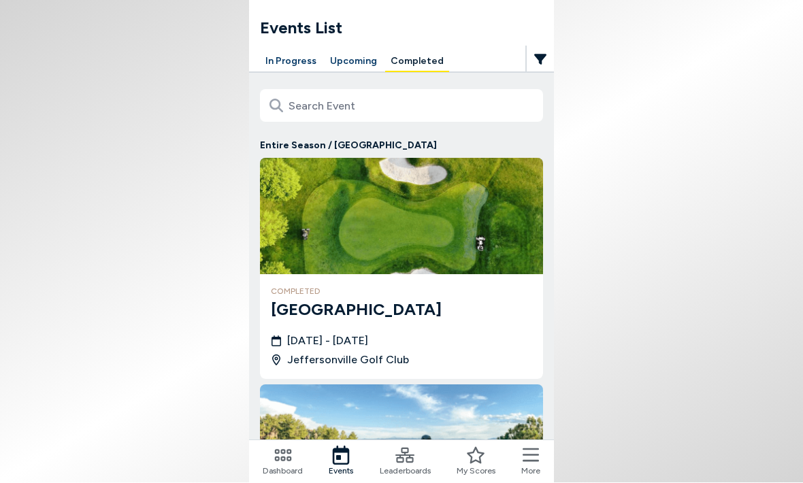 The image size is (803, 483). What do you see at coordinates (402, 216) in the screenshot?
I see `img: Jeffersonville` at bounding box center [402, 216].